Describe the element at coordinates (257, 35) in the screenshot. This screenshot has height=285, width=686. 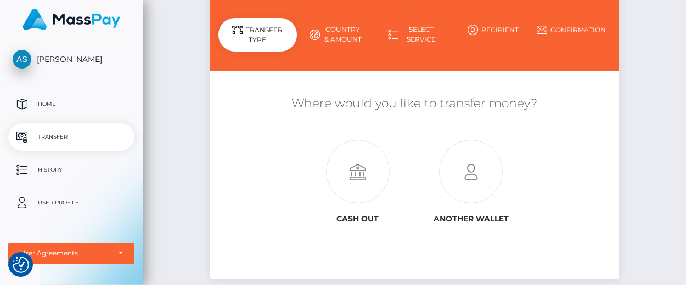
I see `div: Transfer Type` at that location.